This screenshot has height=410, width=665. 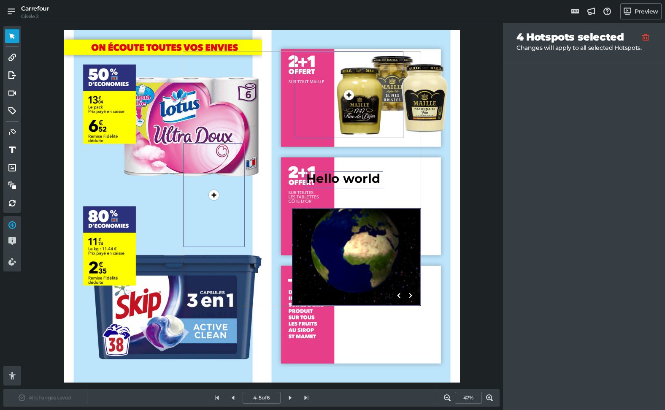 What do you see at coordinates (35, 16) in the screenshot?
I see `h6: Gisele 2` at bounding box center [35, 16].